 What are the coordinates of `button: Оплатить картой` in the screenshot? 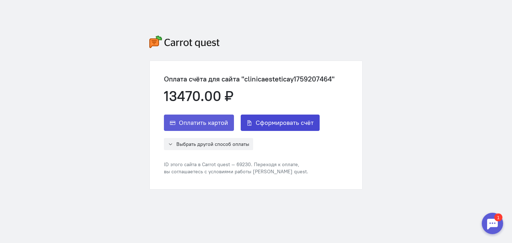 It's located at (199, 123).